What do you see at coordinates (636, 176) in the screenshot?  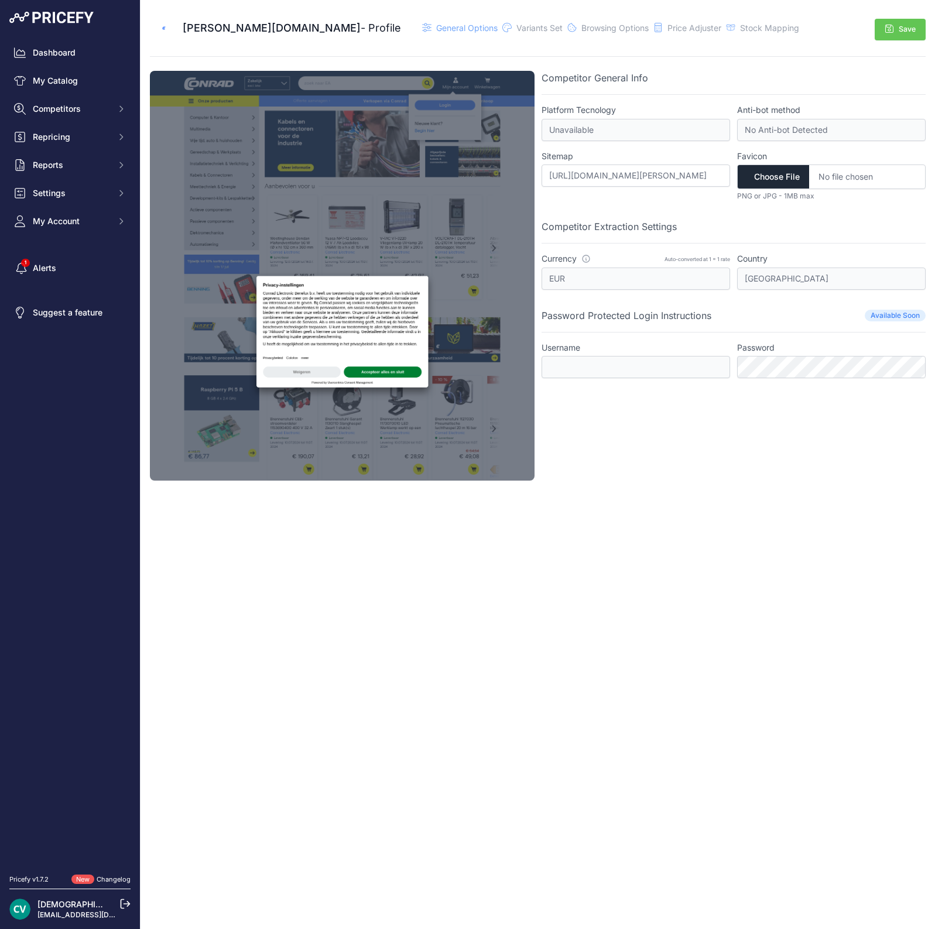 I see `input: https://conrad.nl/sitemap.xml` at bounding box center [636, 176].